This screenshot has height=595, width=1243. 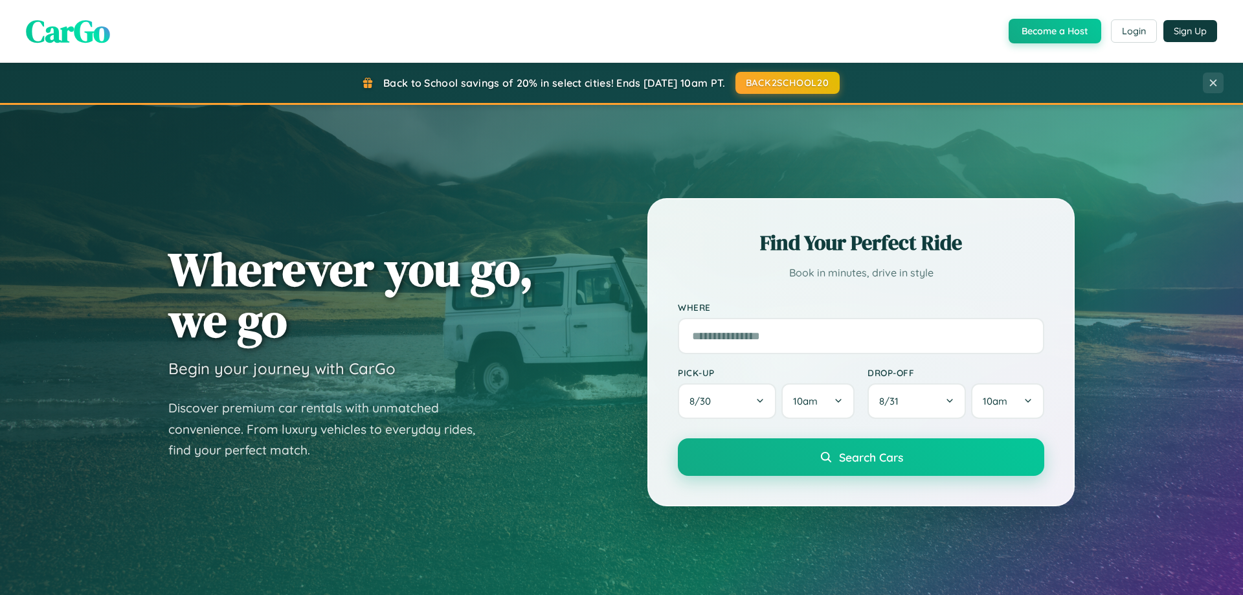 I want to click on h3: Begin your journey with CarGo, so click(x=282, y=368).